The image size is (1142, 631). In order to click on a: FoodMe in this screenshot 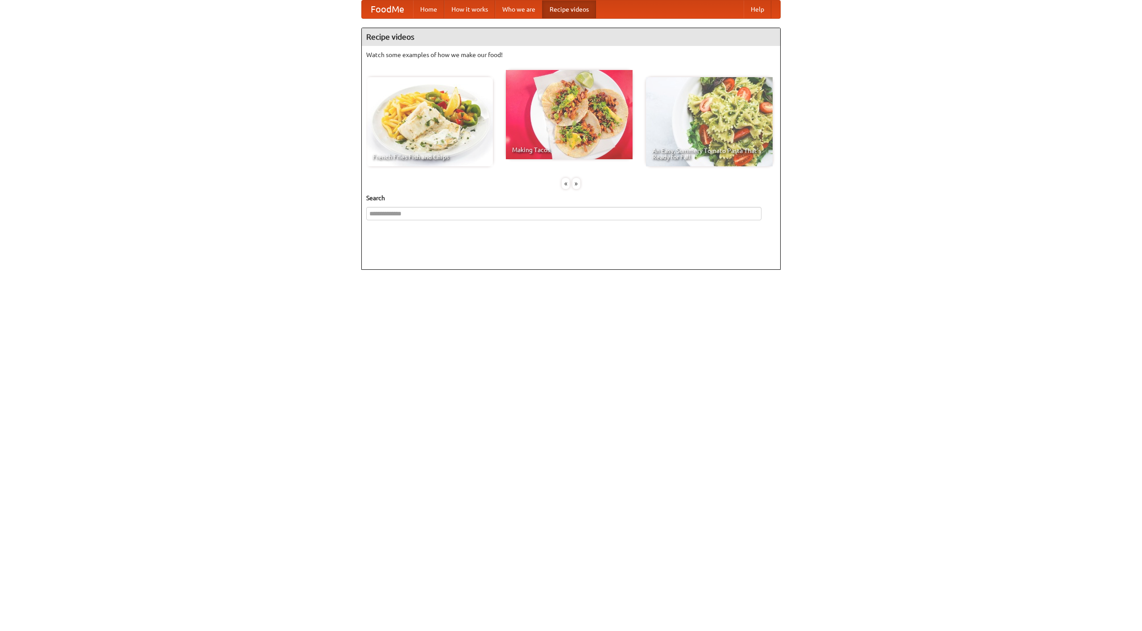, I will do `click(387, 9)`.